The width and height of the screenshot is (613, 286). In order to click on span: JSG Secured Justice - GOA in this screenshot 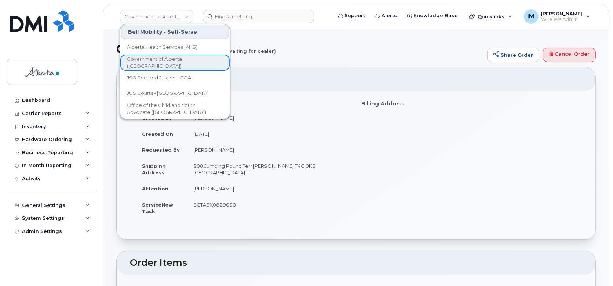, I will do `click(159, 78)`.